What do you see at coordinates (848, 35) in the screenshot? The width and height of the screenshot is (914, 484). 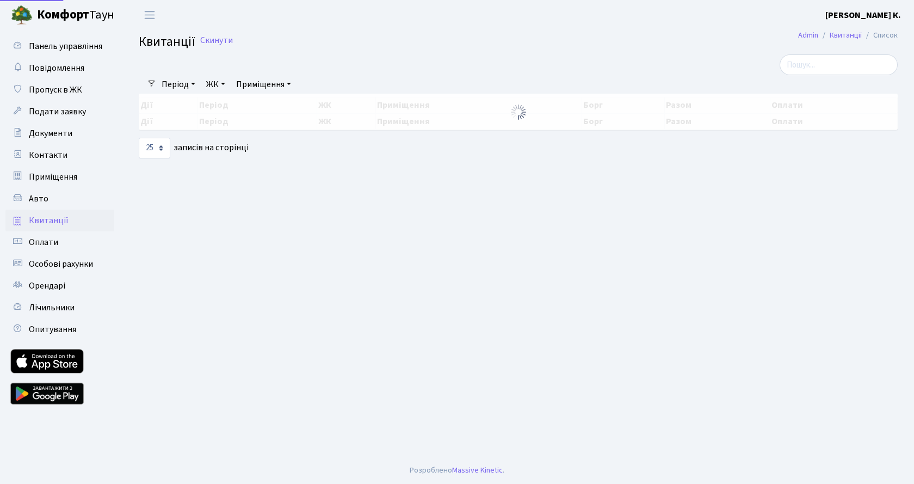 I see `nav: breadcrumb` at bounding box center [848, 35].